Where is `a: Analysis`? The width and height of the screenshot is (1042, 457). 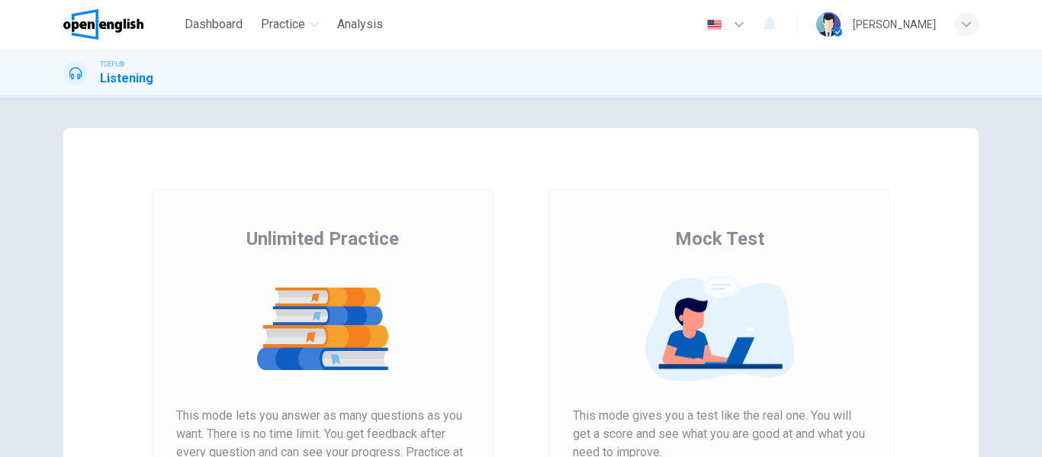 a: Analysis is located at coordinates (360, 24).